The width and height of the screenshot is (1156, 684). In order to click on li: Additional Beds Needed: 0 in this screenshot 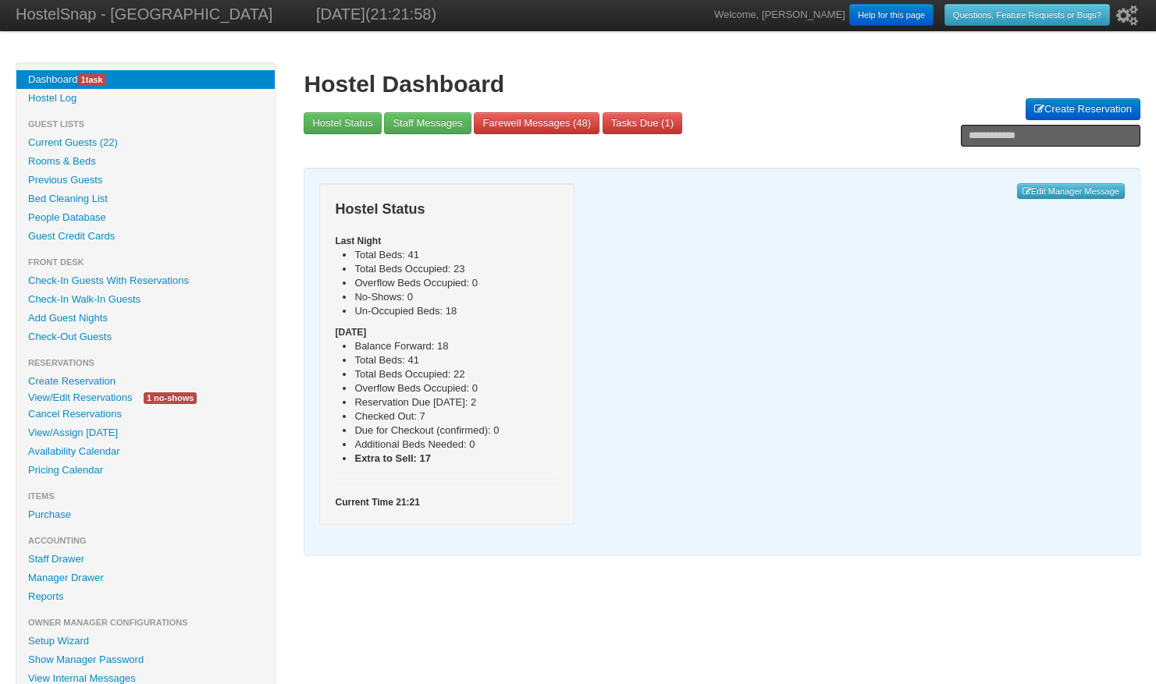, I will do `click(456, 445)`.